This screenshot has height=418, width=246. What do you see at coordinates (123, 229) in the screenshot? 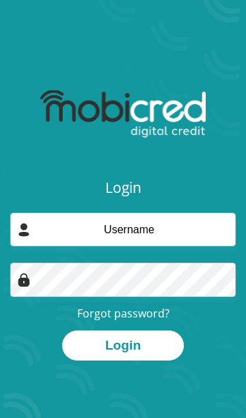
I see `input: Username` at bounding box center [123, 229].